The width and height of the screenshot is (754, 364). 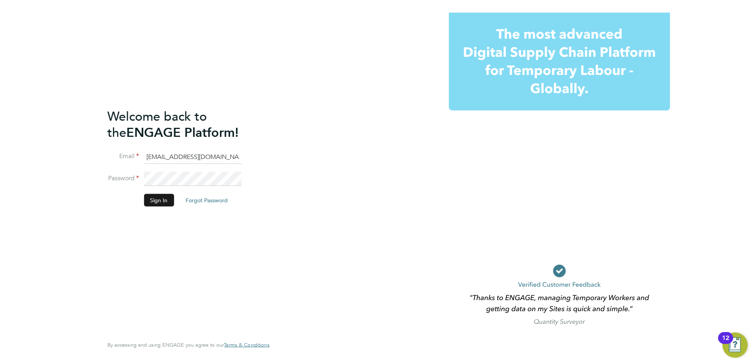 I want to click on input: Enter your work email..., so click(x=192, y=157).